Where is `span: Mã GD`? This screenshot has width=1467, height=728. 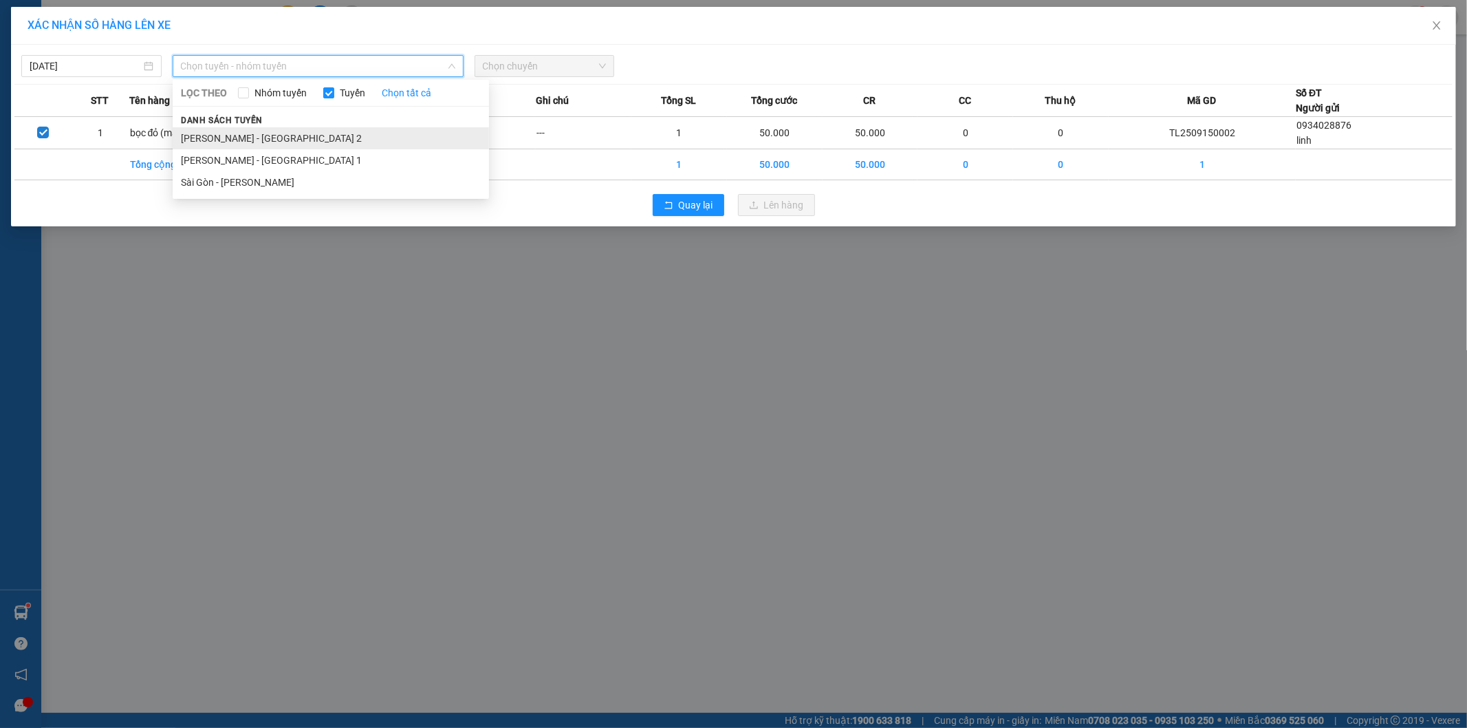 span: Mã GD is located at coordinates (1203, 100).